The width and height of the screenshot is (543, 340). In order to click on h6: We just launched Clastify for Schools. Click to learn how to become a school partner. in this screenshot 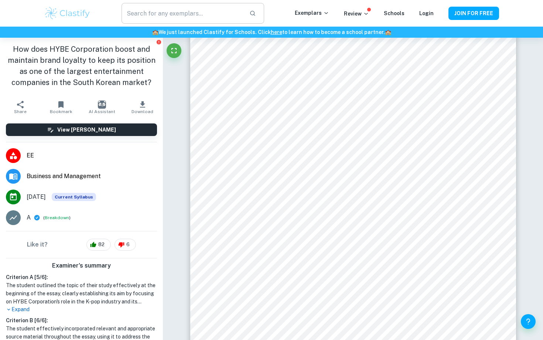, I will do `click(272, 32)`.